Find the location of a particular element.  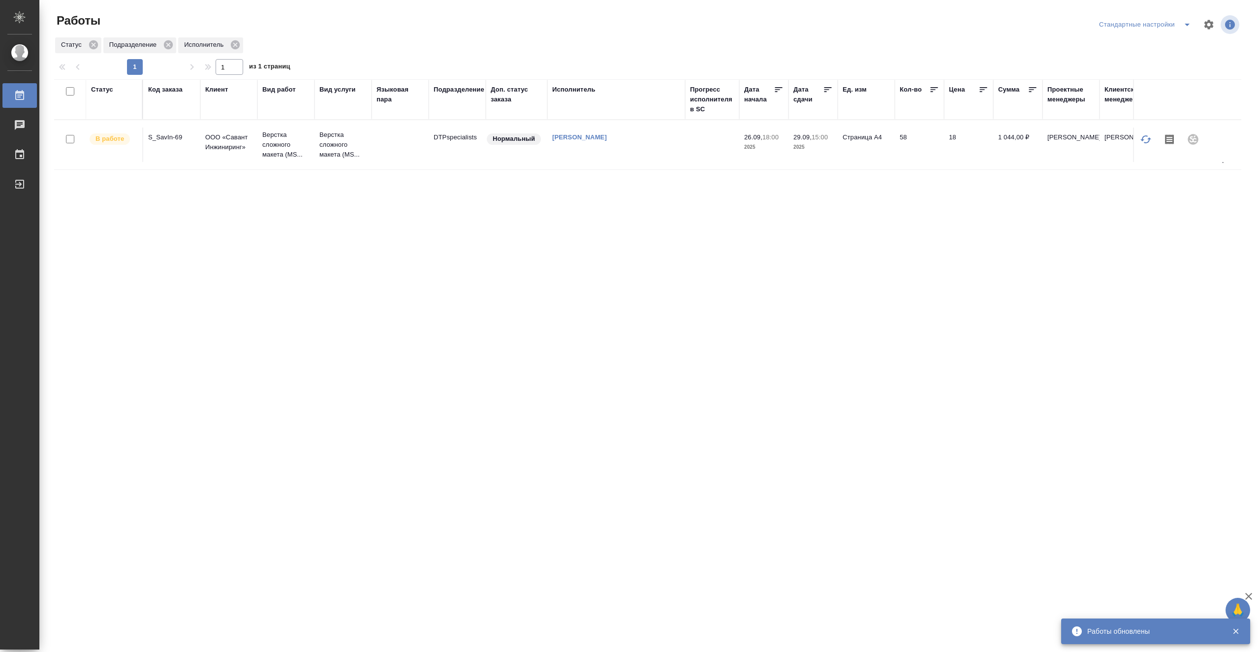

span: Настроить таблицу is located at coordinates (1209, 25).